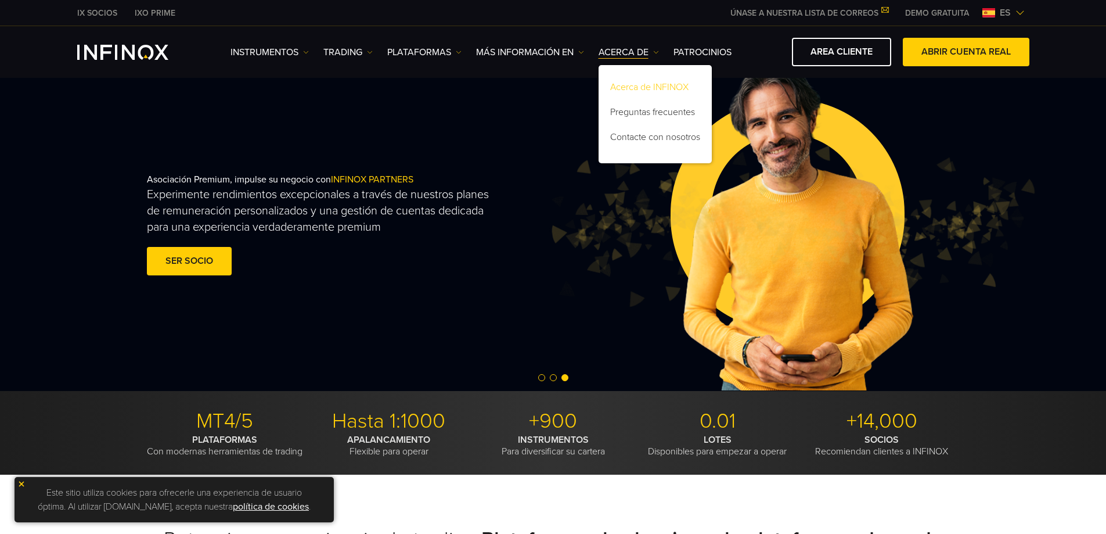 The width and height of the screenshot is (1106, 534). Describe the element at coordinates (225, 440) in the screenshot. I see `strong: PLATAFORMAS` at that location.